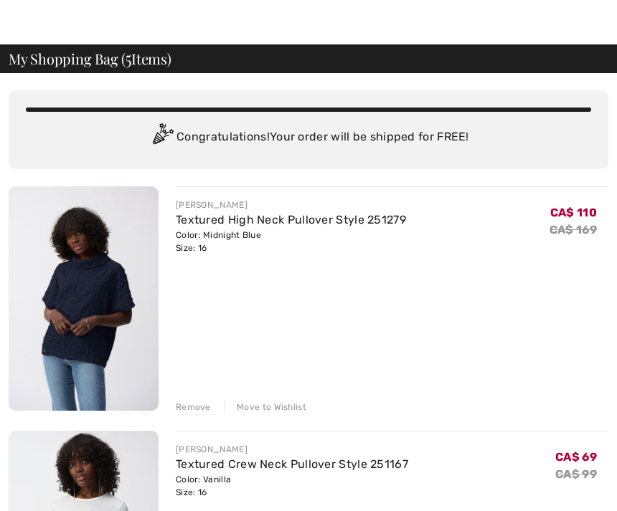 The height and width of the screenshot is (511, 617). What do you see at coordinates (576, 457) in the screenshot?
I see `span: CA$ 69` at bounding box center [576, 457].